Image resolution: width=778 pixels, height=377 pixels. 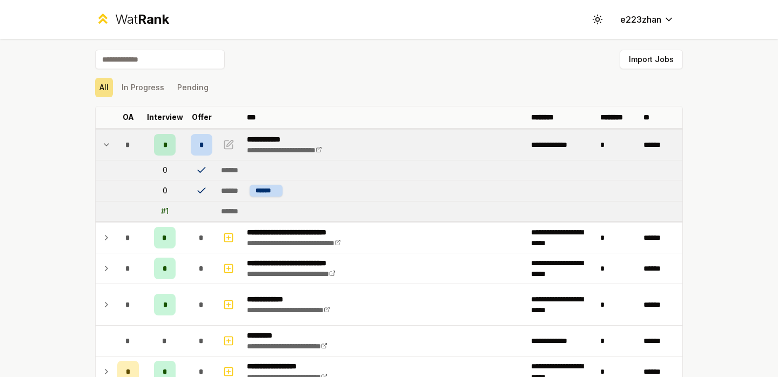 I want to click on p: Interview, so click(x=165, y=117).